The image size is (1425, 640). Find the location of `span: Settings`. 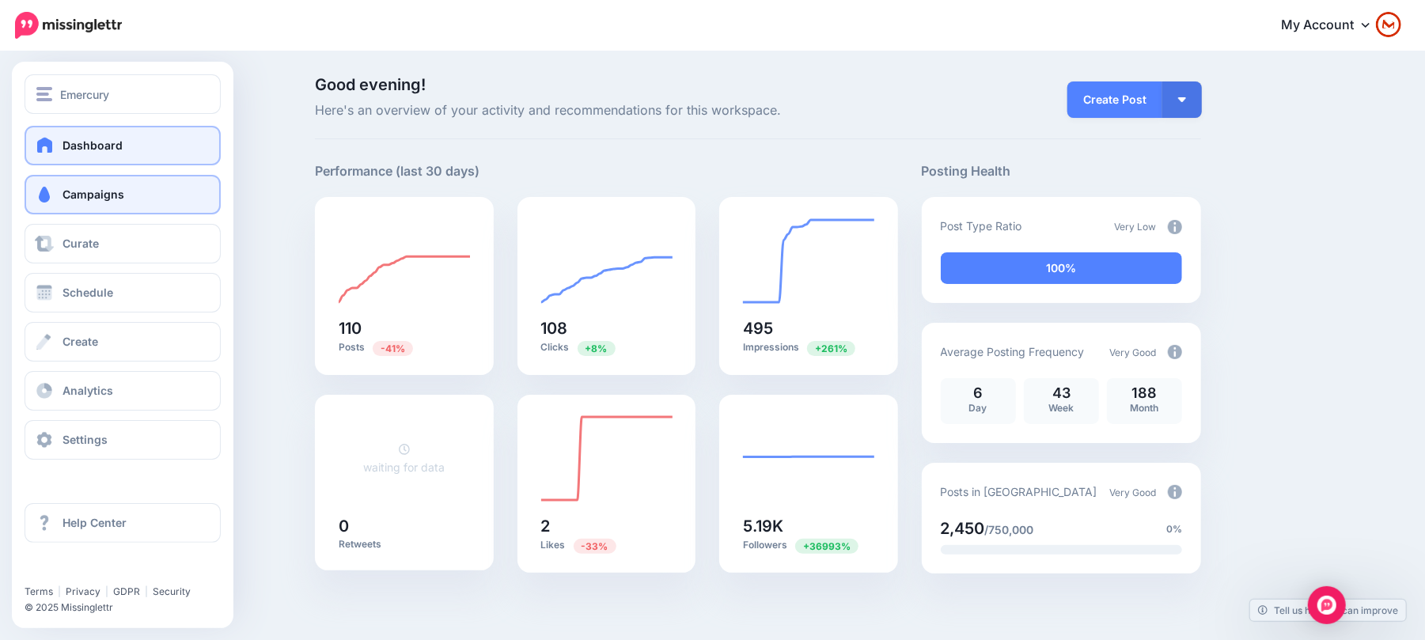

span: Settings is located at coordinates (85, 439).